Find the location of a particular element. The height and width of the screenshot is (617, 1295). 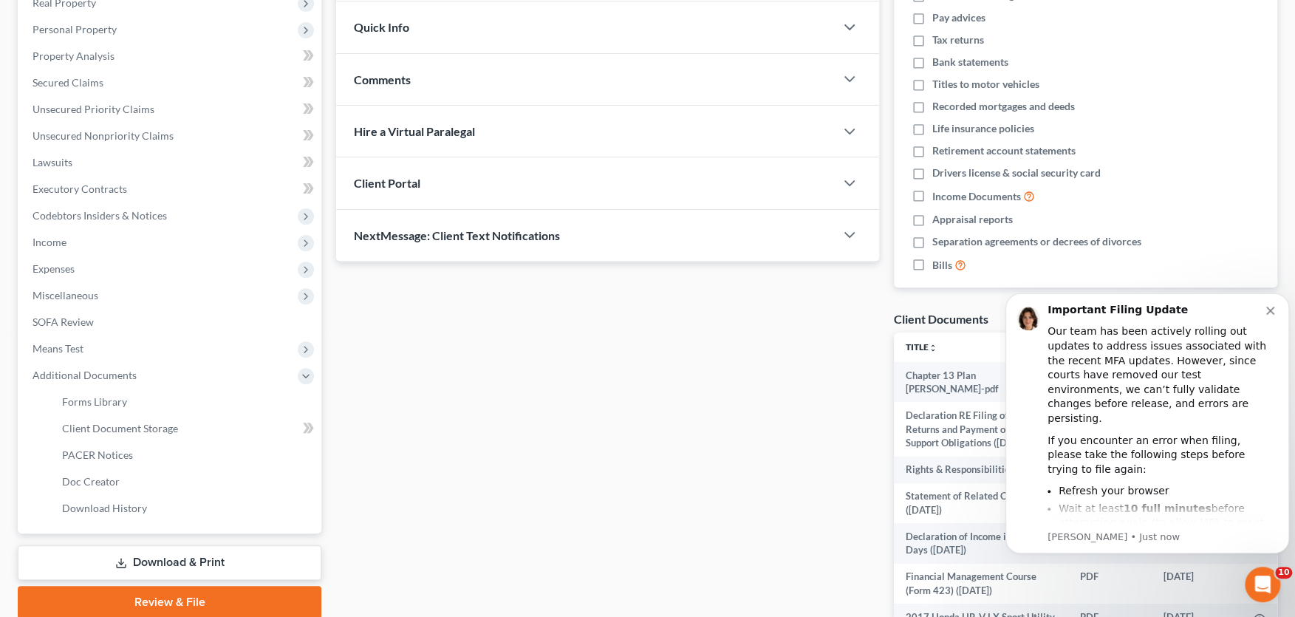

span: Property Analysis is located at coordinates (73, 55).